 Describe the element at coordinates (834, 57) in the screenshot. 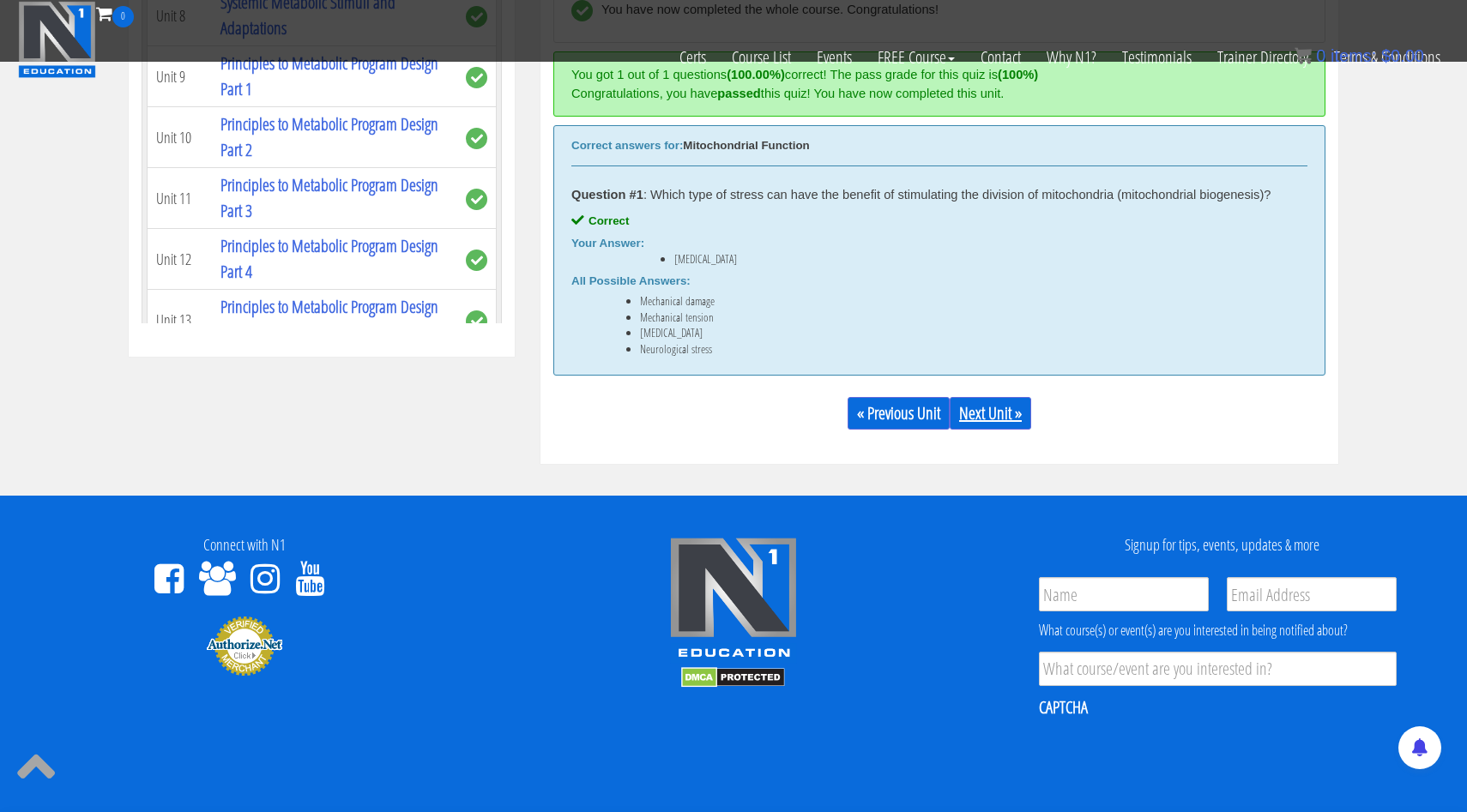

I see `a: Events` at that location.